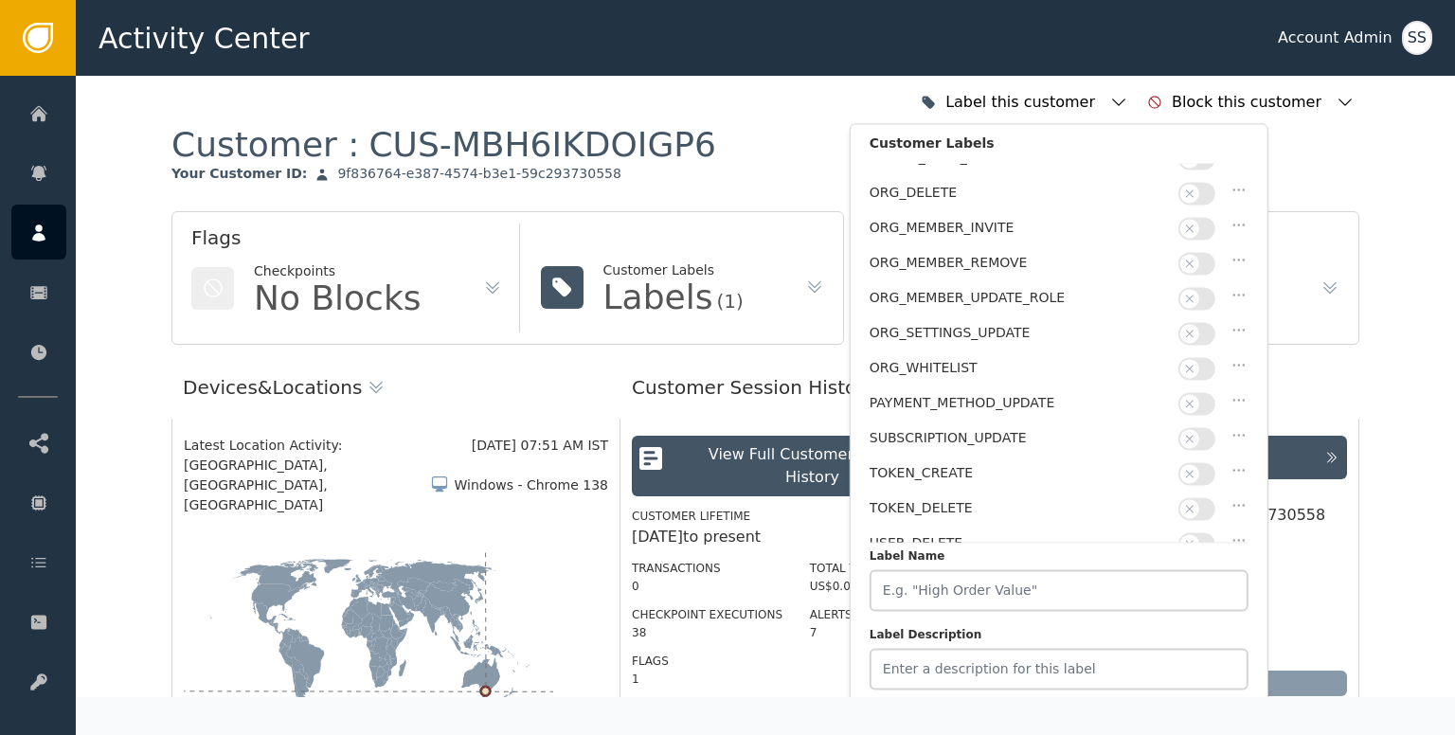  I want to click on div: ORG_SETTINGS_UPDATE, so click(1019, 332).